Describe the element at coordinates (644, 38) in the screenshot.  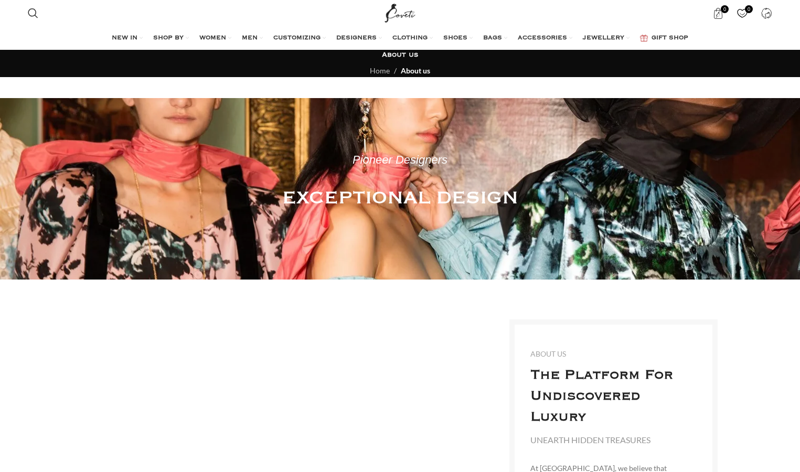
I see `img: GiftBag` at that location.